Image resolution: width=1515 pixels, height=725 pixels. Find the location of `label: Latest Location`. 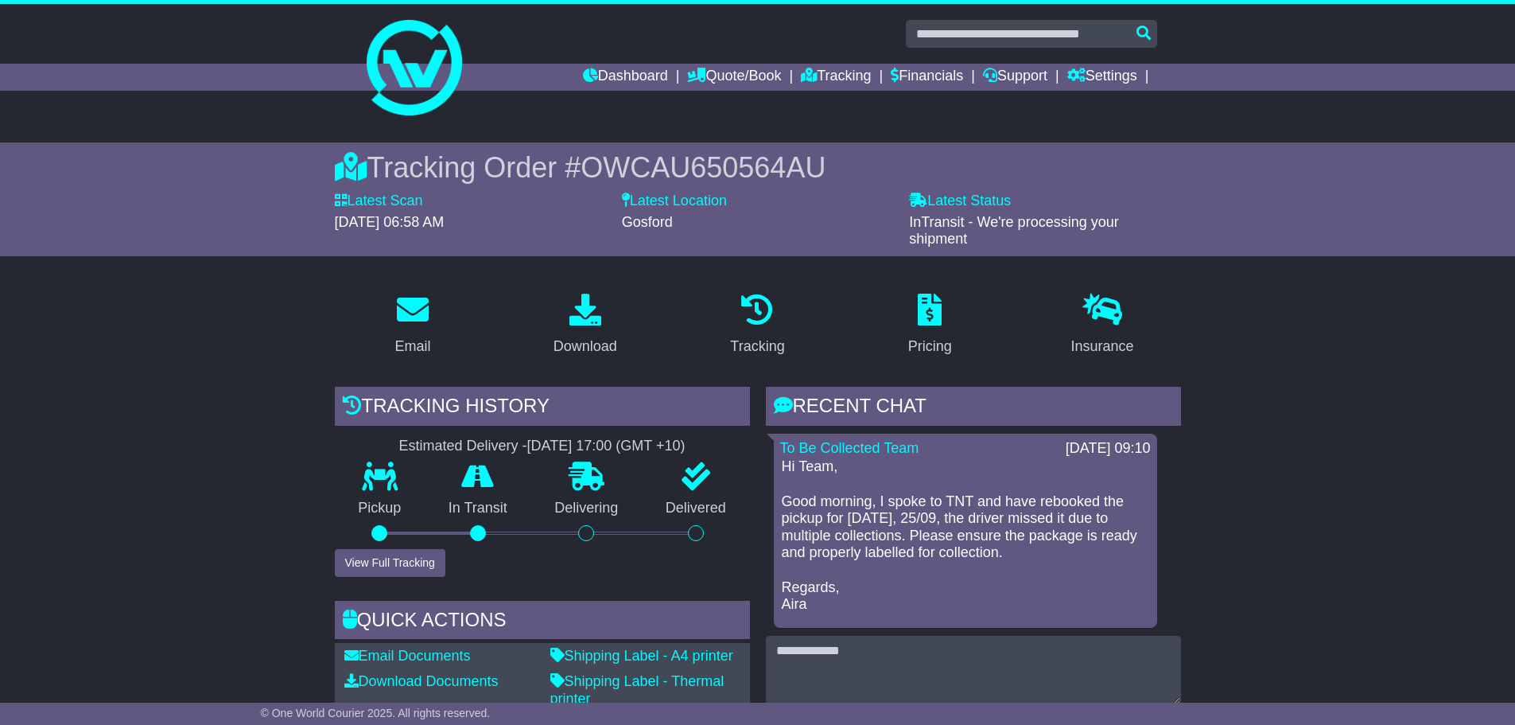

label: Latest Location is located at coordinates (675, 201).